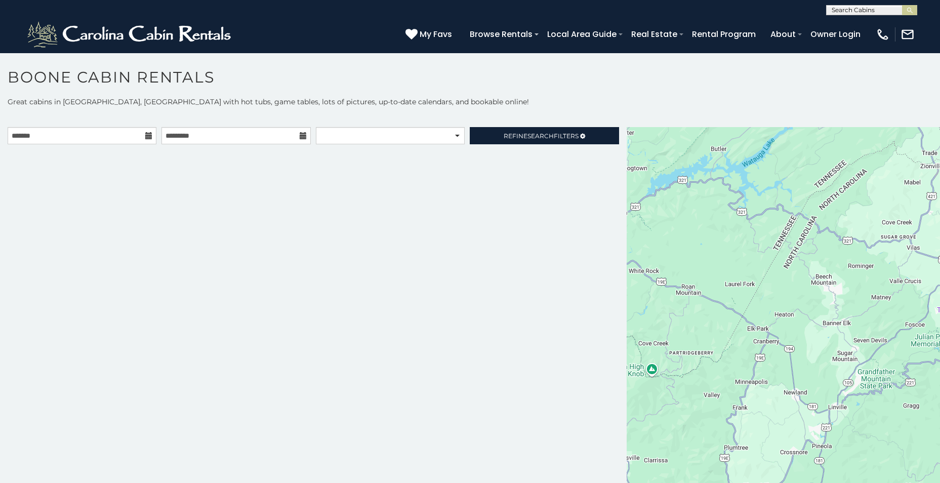 The width and height of the screenshot is (940, 483). Describe the element at coordinates (130, 34) in the screenshot. I see `img: White-1-2.png` at that location.